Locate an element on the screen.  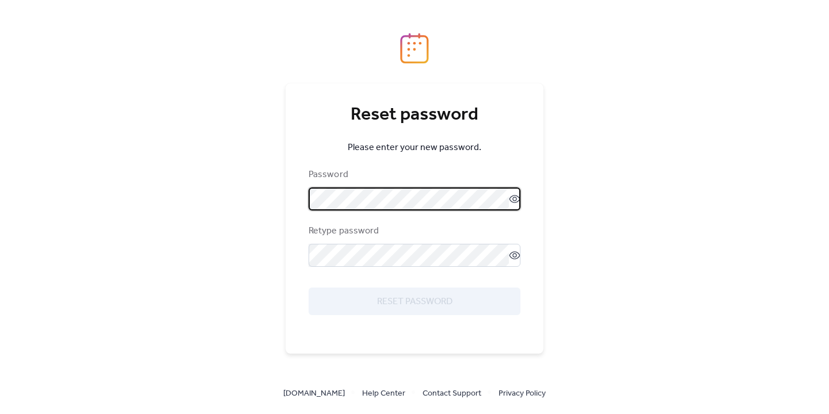
span: Privacy Policy is located at coordinates (522, 394).